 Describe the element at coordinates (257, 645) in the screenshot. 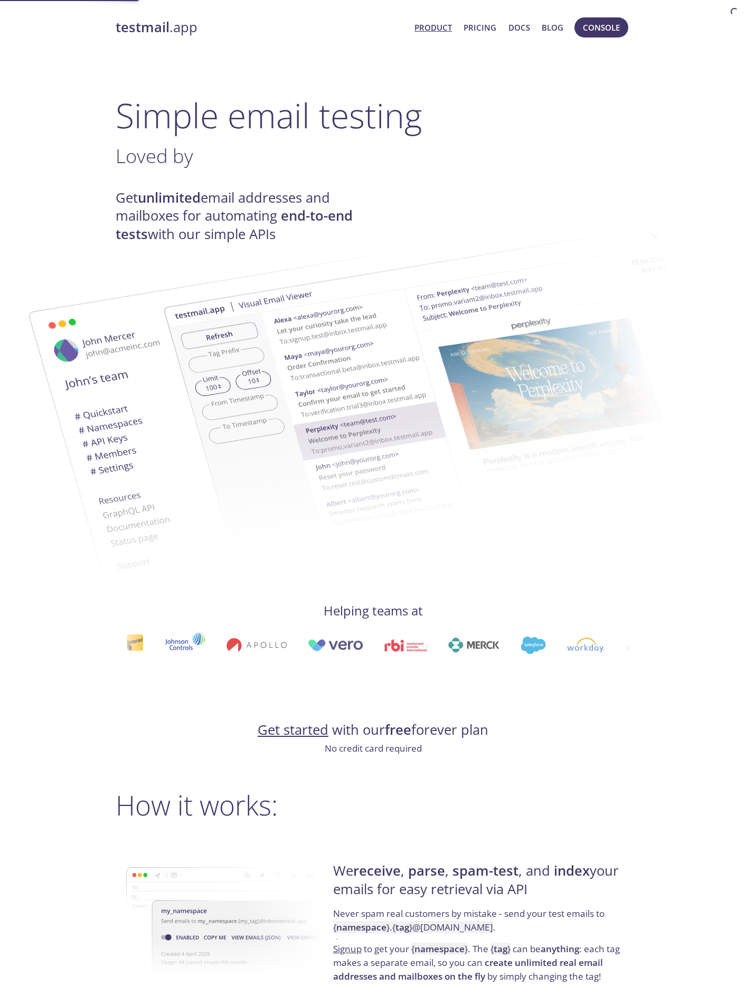

I see `img: apollo` at that location.